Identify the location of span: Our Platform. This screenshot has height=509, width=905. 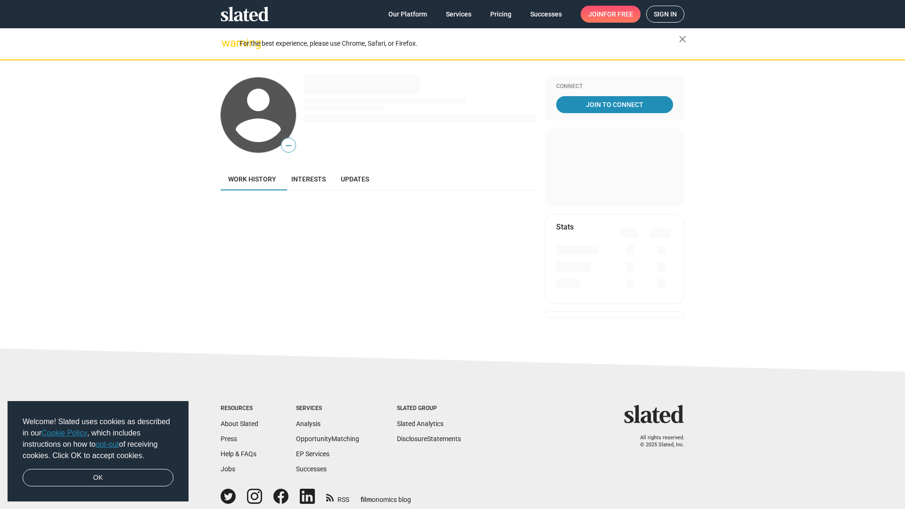
(408, 14).